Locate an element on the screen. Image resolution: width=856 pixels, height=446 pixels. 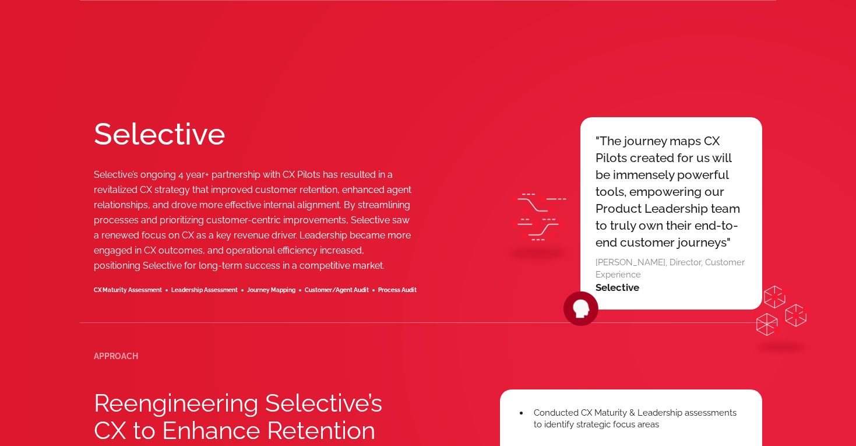
div: approach is located at coordinates (116, 356).